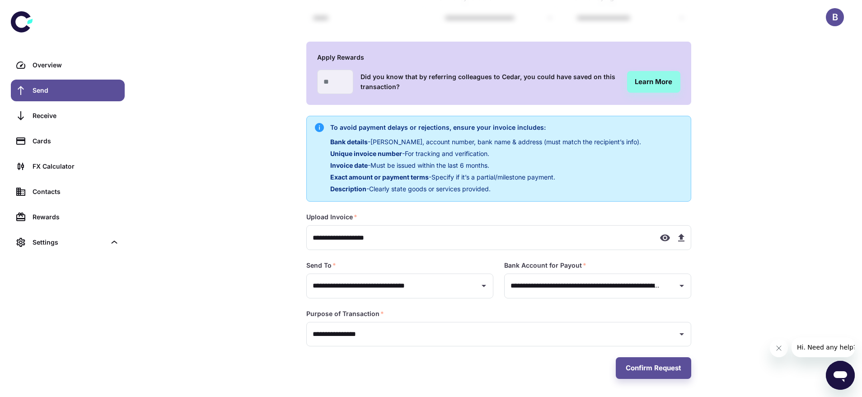 Image resolution: width=862 pixels, height=397 pixels. I want to click on span: Exact amount or payment terms, so click(379, 177).